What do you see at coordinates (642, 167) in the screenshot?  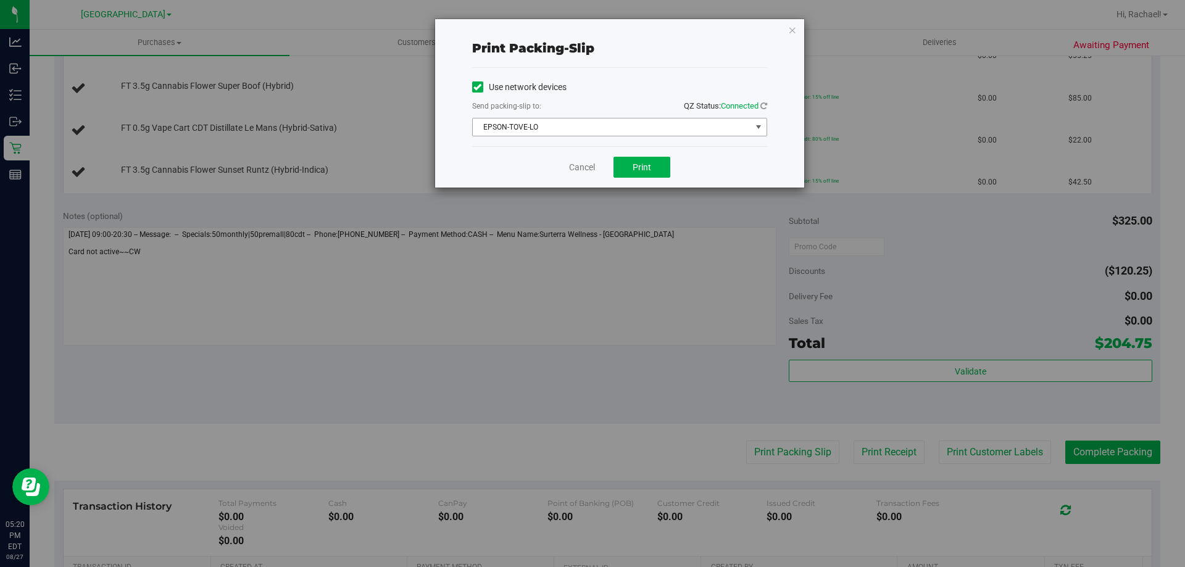 I see `button: Print` at bounding box center [642, 167].